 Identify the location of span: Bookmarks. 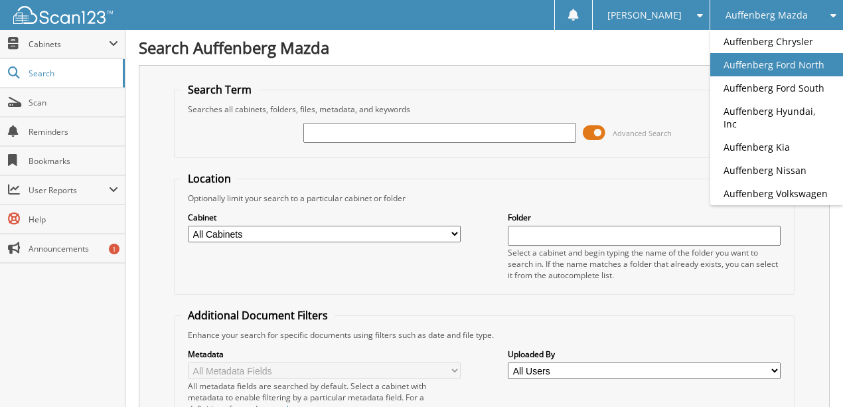
(73, 161).